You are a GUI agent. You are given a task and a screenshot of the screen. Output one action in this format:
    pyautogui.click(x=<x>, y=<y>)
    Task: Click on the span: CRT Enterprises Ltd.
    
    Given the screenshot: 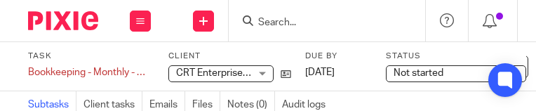 What is the action you would take?
    pyautogui.click(x=221, y=73)
    